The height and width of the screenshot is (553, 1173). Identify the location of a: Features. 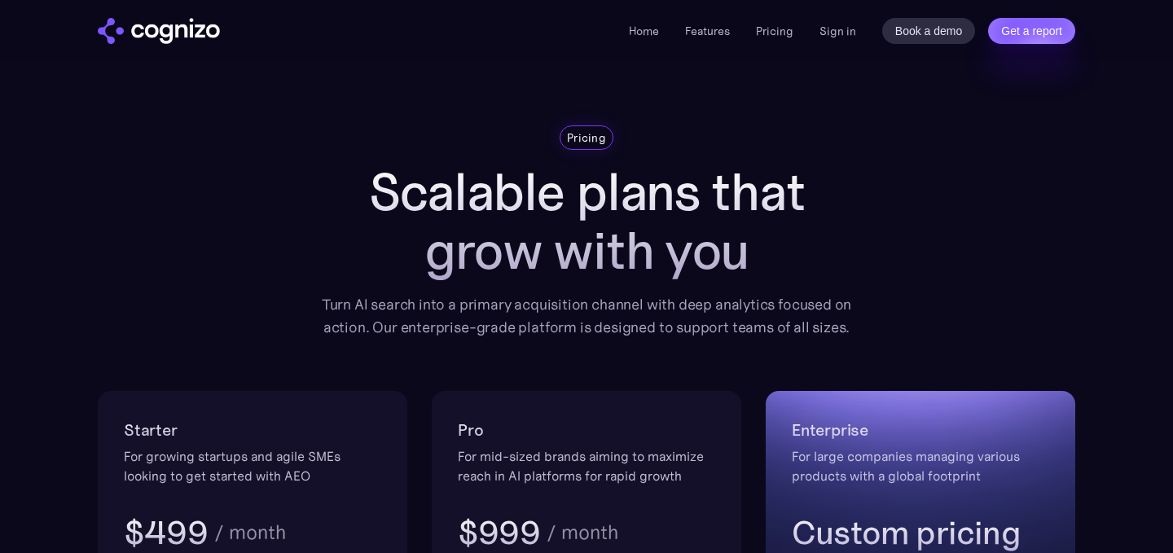
(707, 31).